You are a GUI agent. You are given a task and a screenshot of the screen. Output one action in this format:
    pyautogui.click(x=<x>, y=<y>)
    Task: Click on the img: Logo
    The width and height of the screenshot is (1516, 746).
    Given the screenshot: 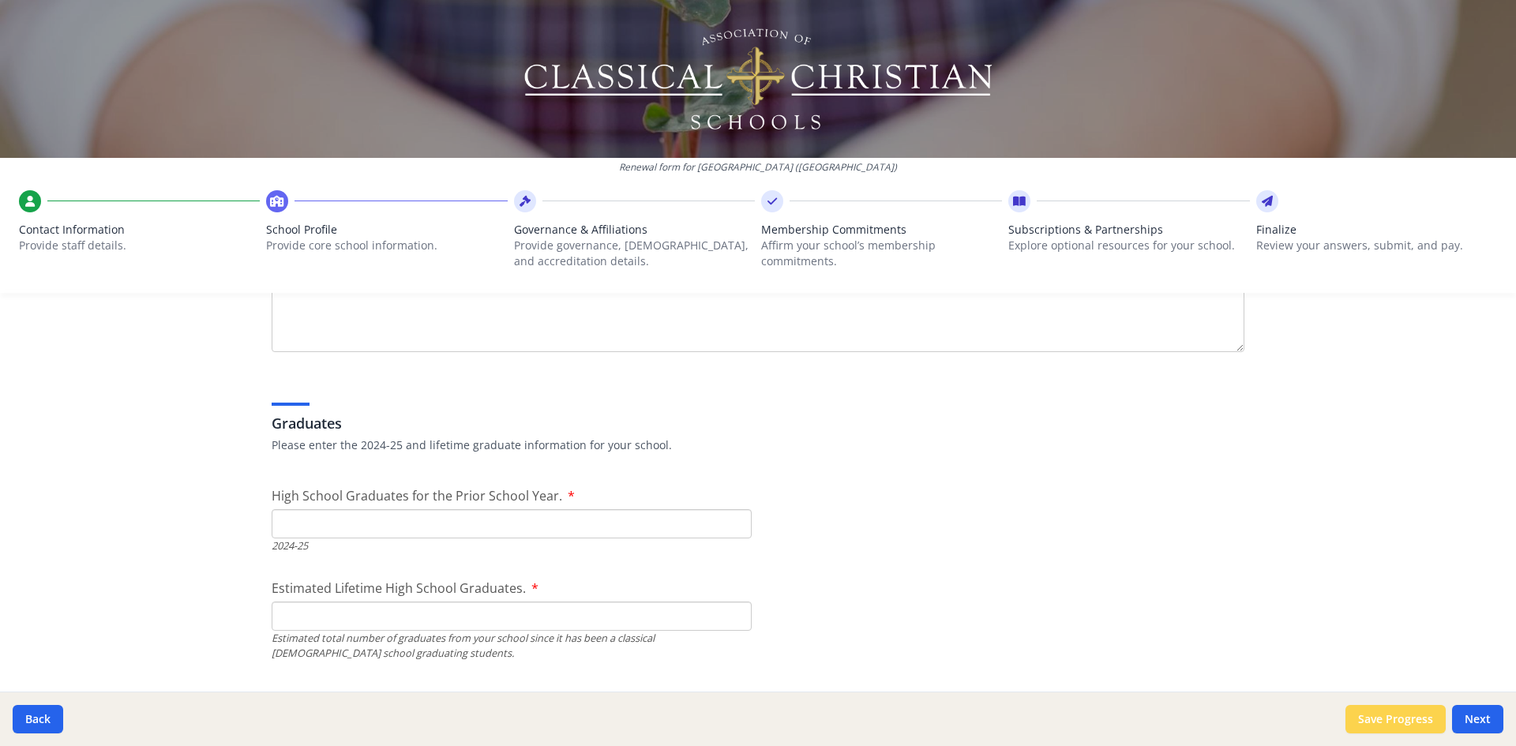 What is the action you would take?
    pyautogui.click(x=758, y=79)
    